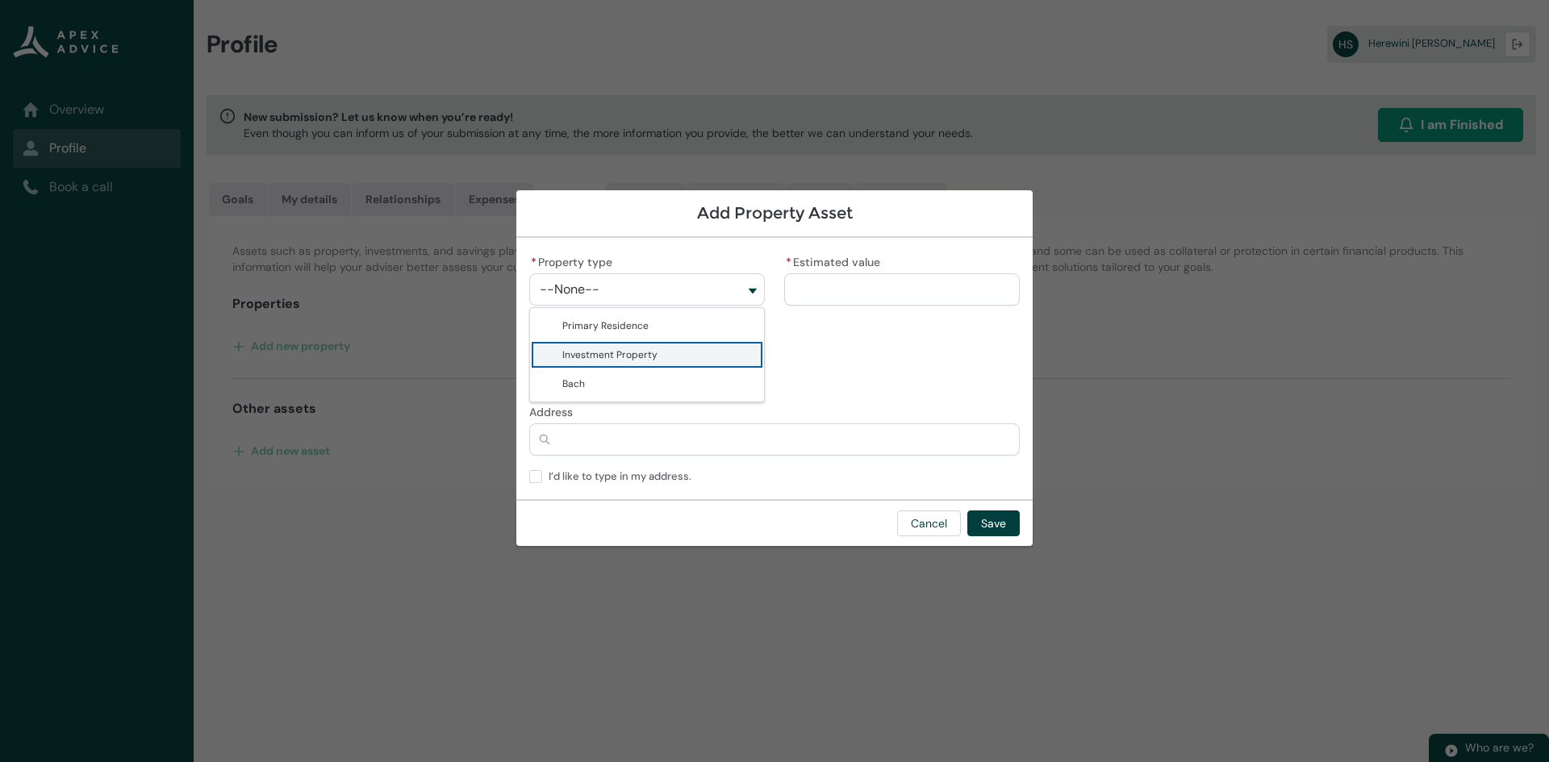 This screenshot has width=1549, height=762. Describe the element at coordinates (835, 261) in the screenshot. I see `label: Estimated value` at that location.